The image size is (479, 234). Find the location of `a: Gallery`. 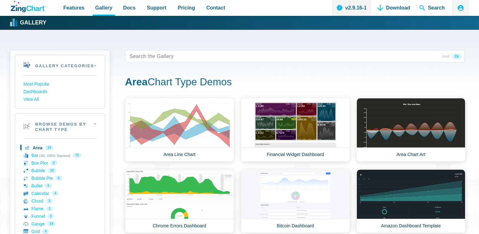

a: Gallery is located at coordinates (28, 23).